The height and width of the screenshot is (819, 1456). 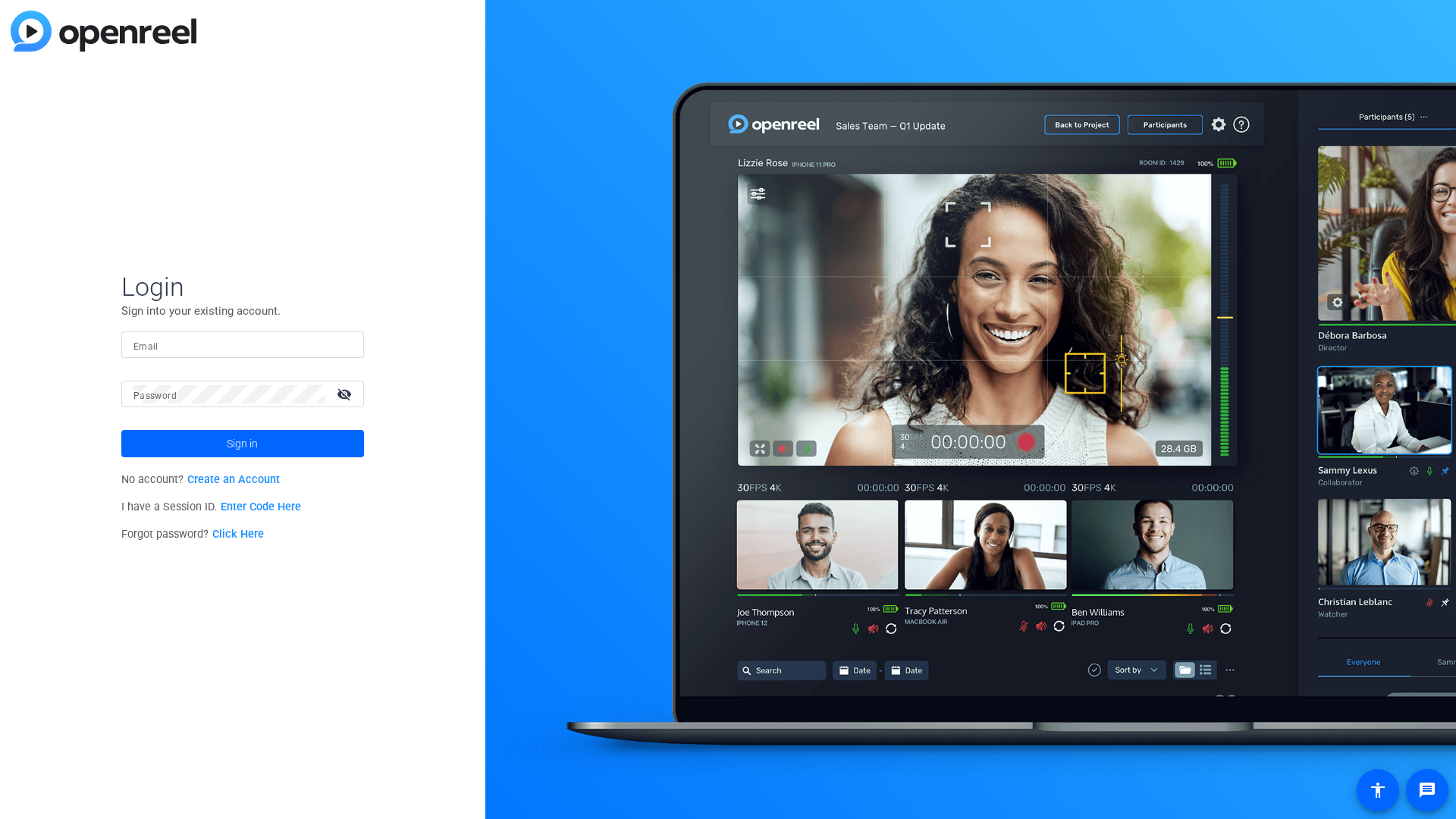 What do you see at coordinates (243, 345) in the screenshot?
I see `input: Enter Email Address` at bounding box center [243, 345].